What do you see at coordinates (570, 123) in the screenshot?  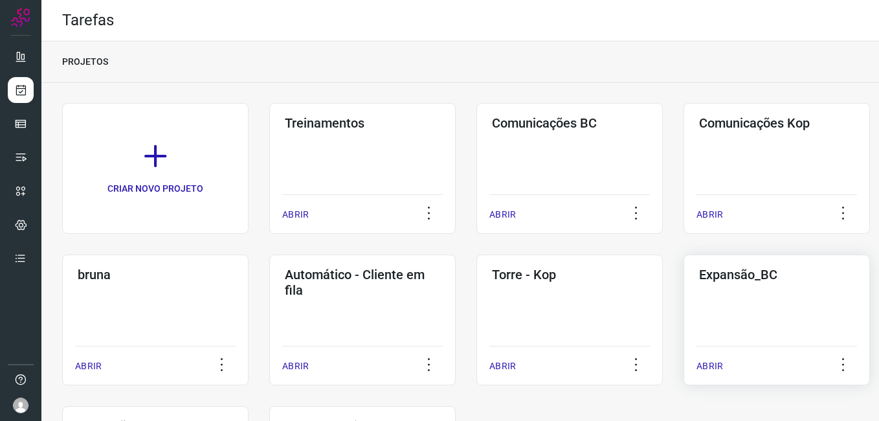 I see `h3: Comunicações BC` at bounding box center [570, 123].